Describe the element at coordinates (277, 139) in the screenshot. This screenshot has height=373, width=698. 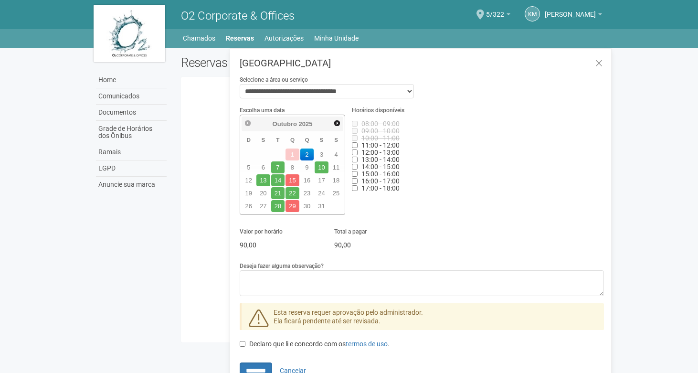
I see `span: Terça` at that location.